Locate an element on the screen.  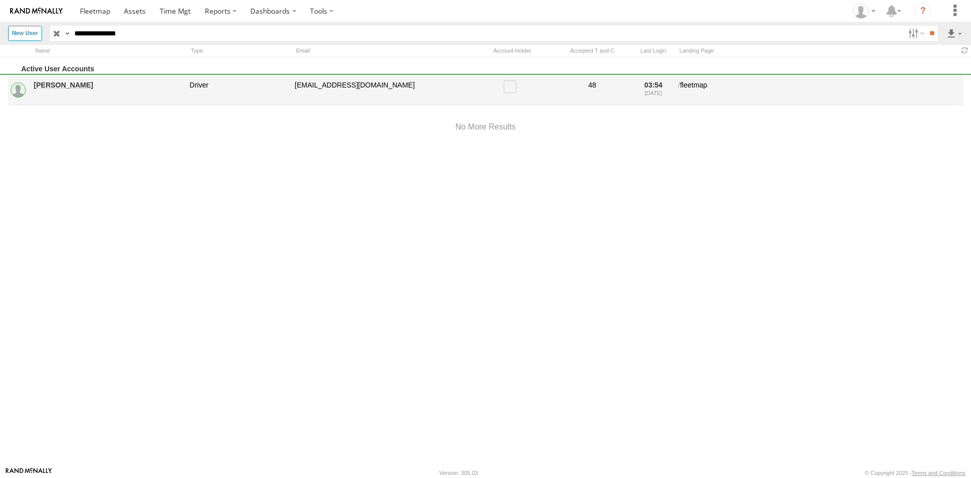
label: Read only is located at coordinates (512, 86).